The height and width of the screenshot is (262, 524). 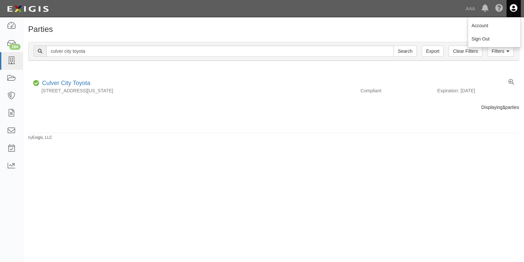 I want to click on a: Sign Out, so click(x=495, y=39).